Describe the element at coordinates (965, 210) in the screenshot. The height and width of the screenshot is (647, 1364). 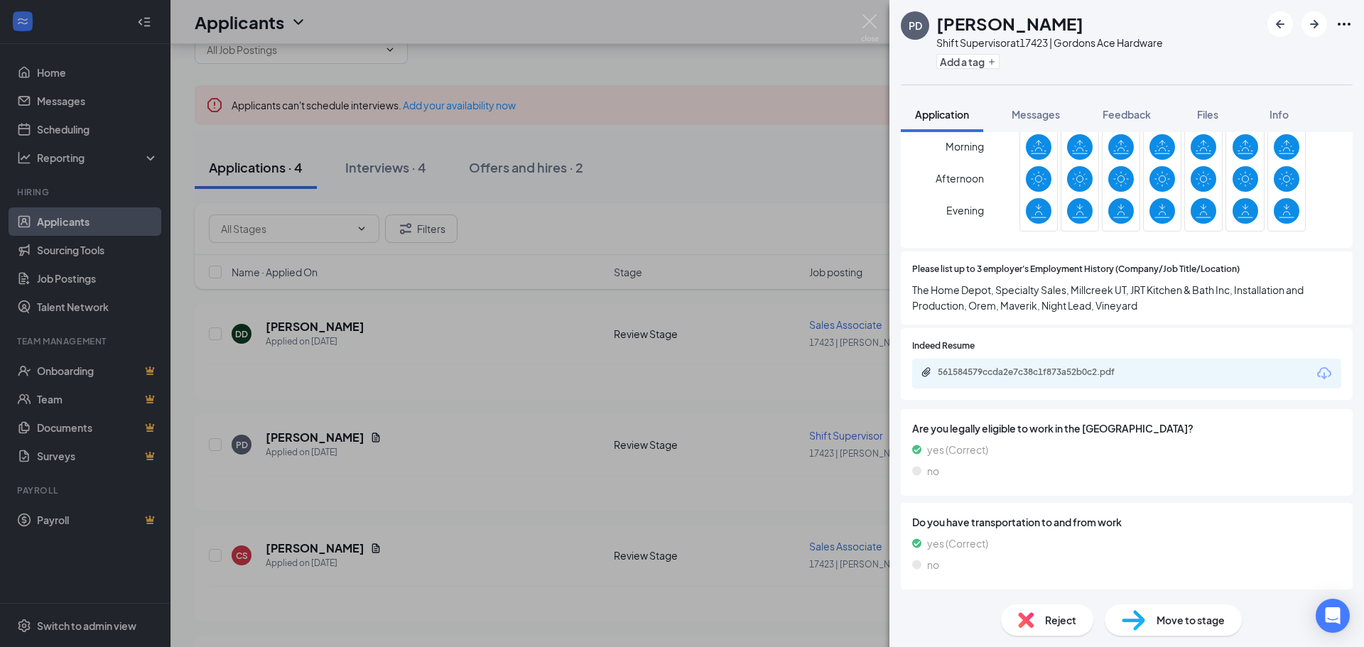
I see `span: Evening` at that location.